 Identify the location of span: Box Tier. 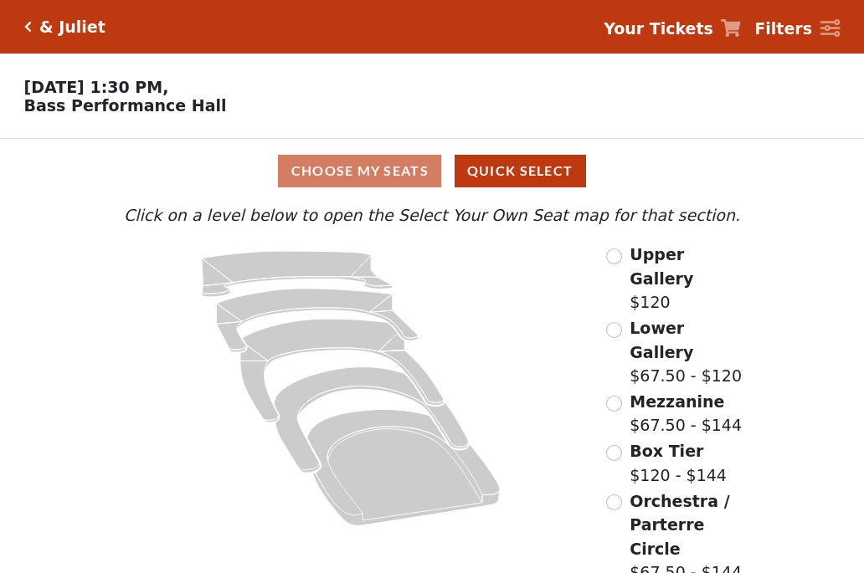
(666, 451).